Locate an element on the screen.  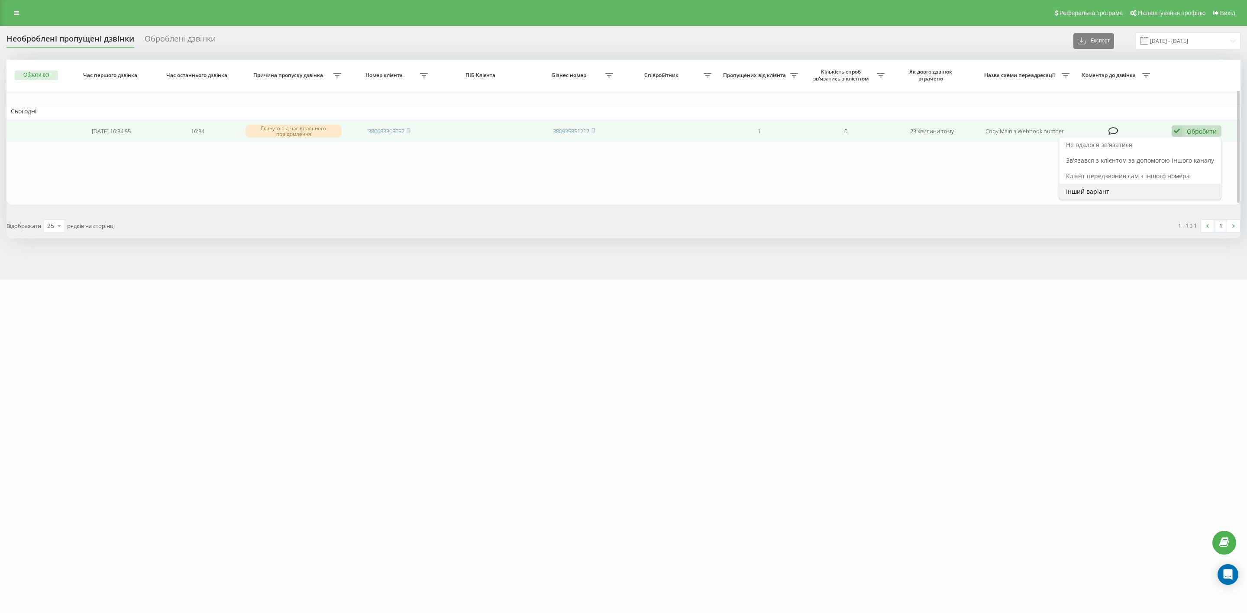
td: 1 is located at coordinates (759, 131).